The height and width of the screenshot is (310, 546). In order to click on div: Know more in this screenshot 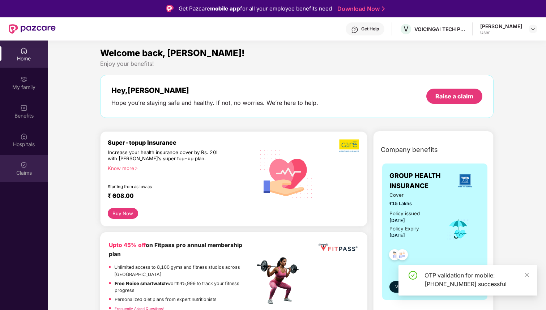, I will do `click(179, 168)`.